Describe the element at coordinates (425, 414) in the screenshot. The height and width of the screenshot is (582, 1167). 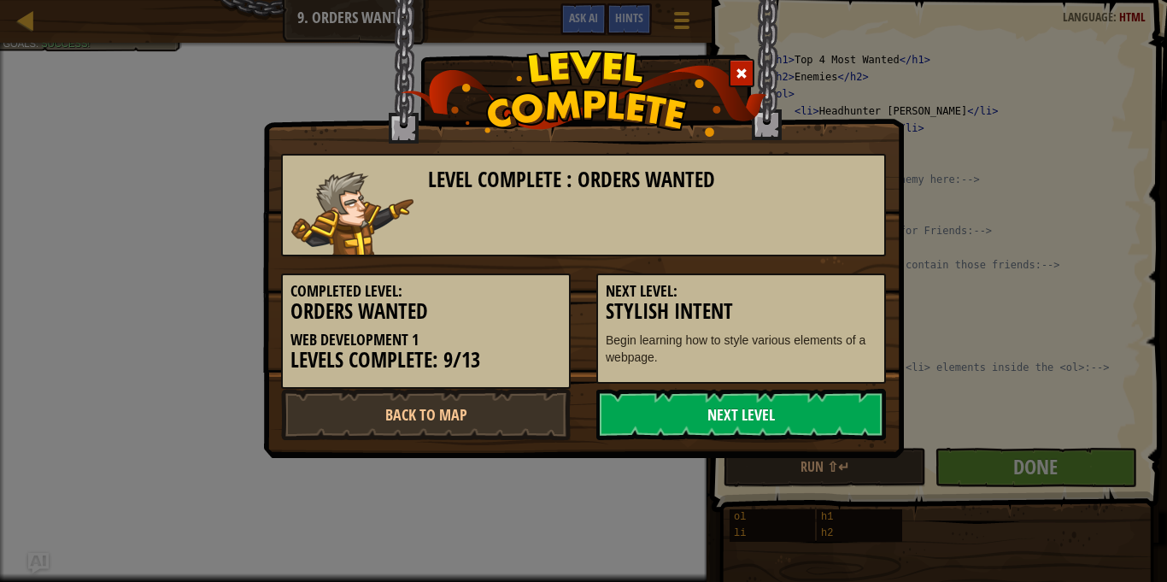
I see `a: Back to Map` at that location.